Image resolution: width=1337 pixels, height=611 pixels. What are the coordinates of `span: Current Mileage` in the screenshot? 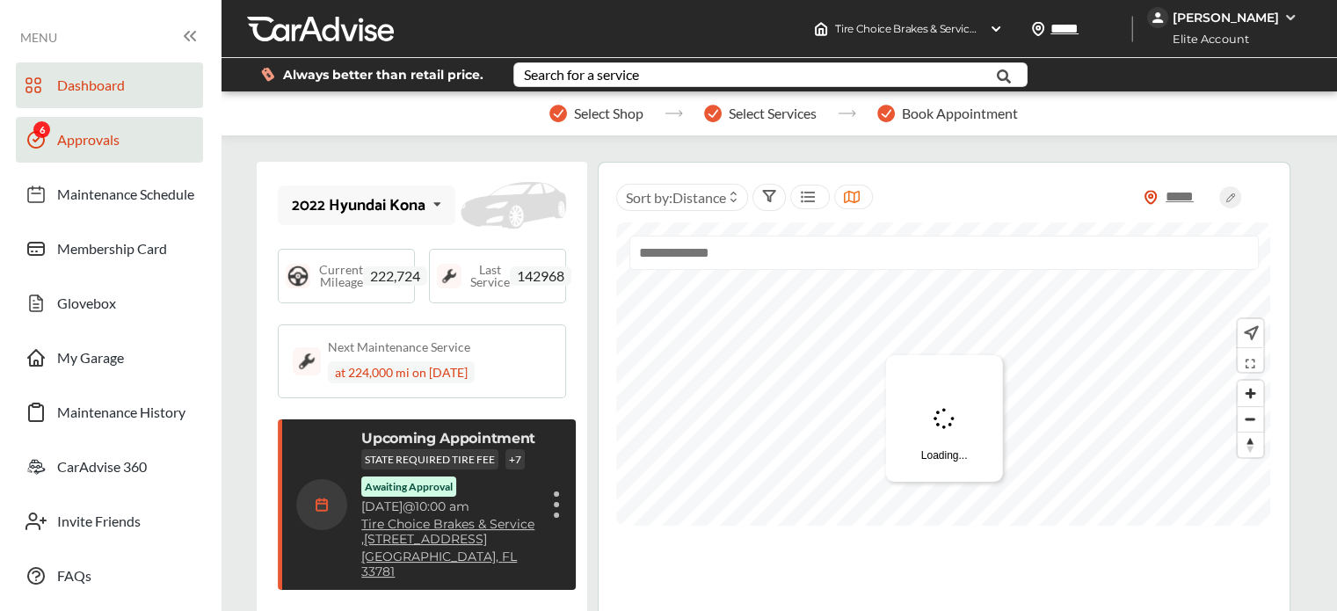 It's located at (341, 276).